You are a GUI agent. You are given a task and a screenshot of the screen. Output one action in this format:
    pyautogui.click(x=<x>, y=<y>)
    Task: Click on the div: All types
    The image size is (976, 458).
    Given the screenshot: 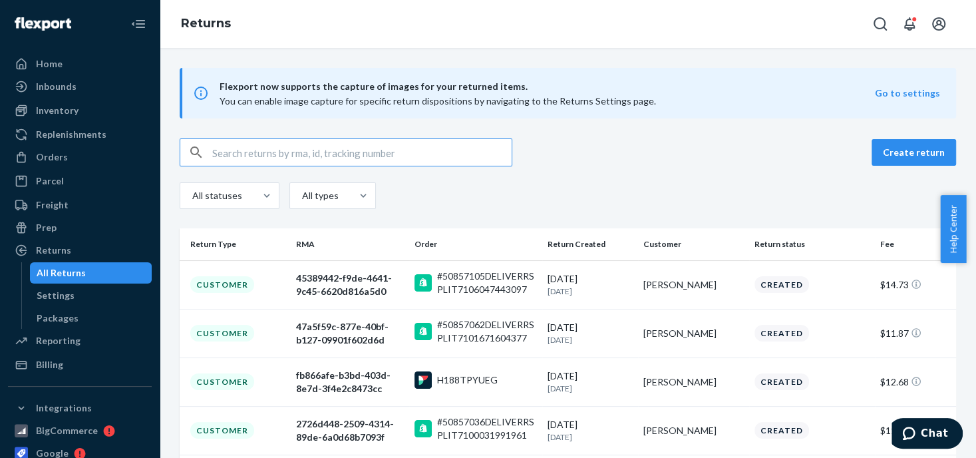 What is the action you would take?
    pyautogui.click(x=319, y=196)
    